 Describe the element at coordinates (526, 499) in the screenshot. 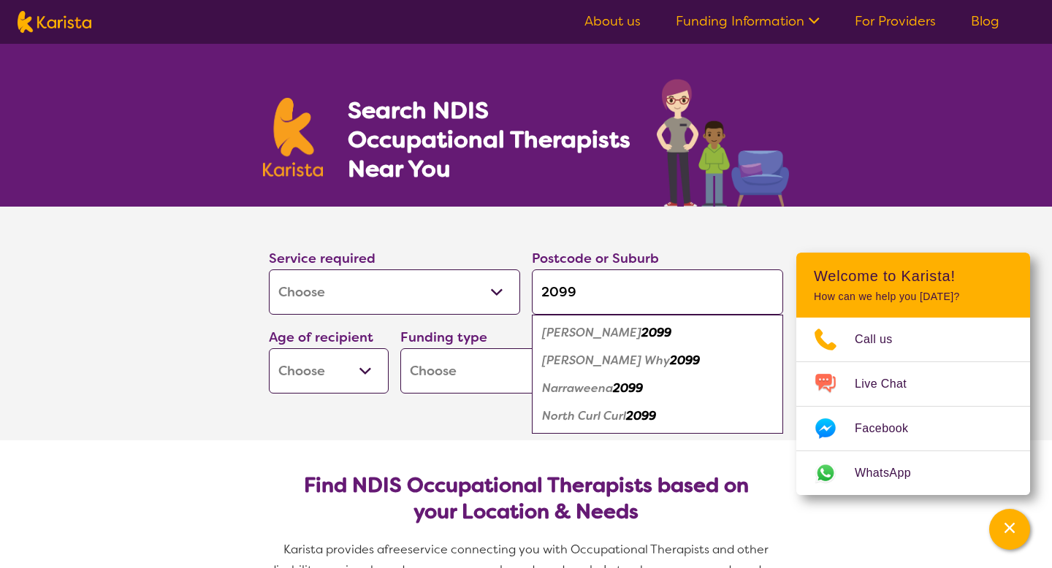

I see `h2: Find NDIS Occupational Therapists based on your Location & Needs` at that location.